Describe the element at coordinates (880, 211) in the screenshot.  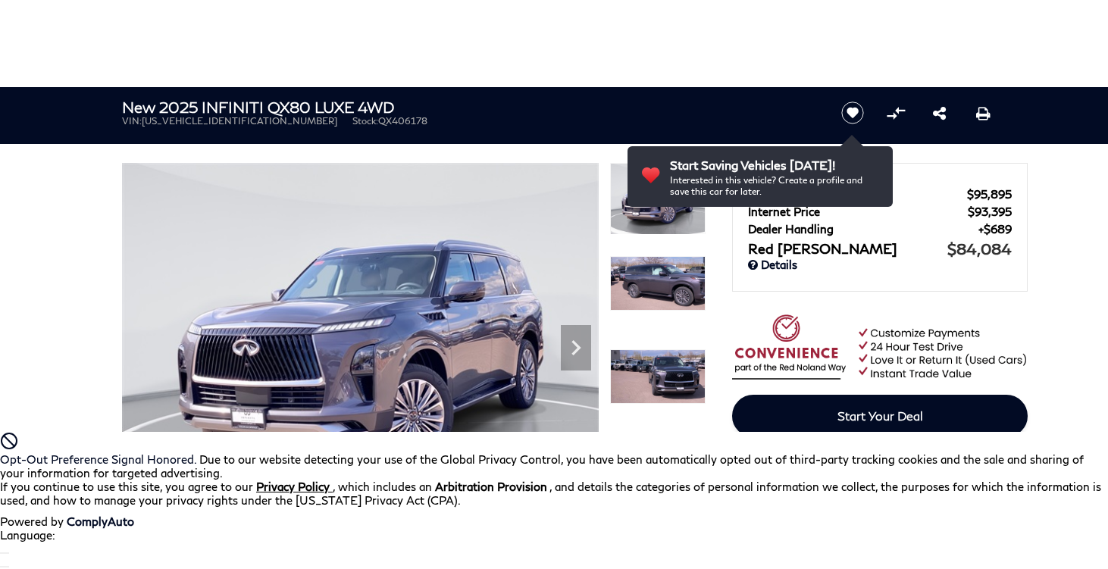
I see `a: Internet Price $93,395` at that location.